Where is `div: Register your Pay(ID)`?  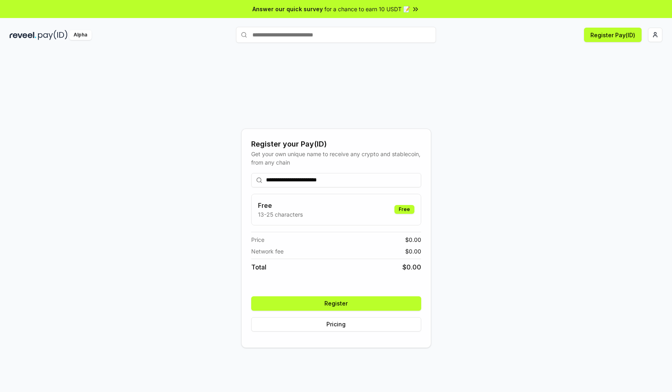 div: Register your Pay(ID) is located at coordinates (336, 144).